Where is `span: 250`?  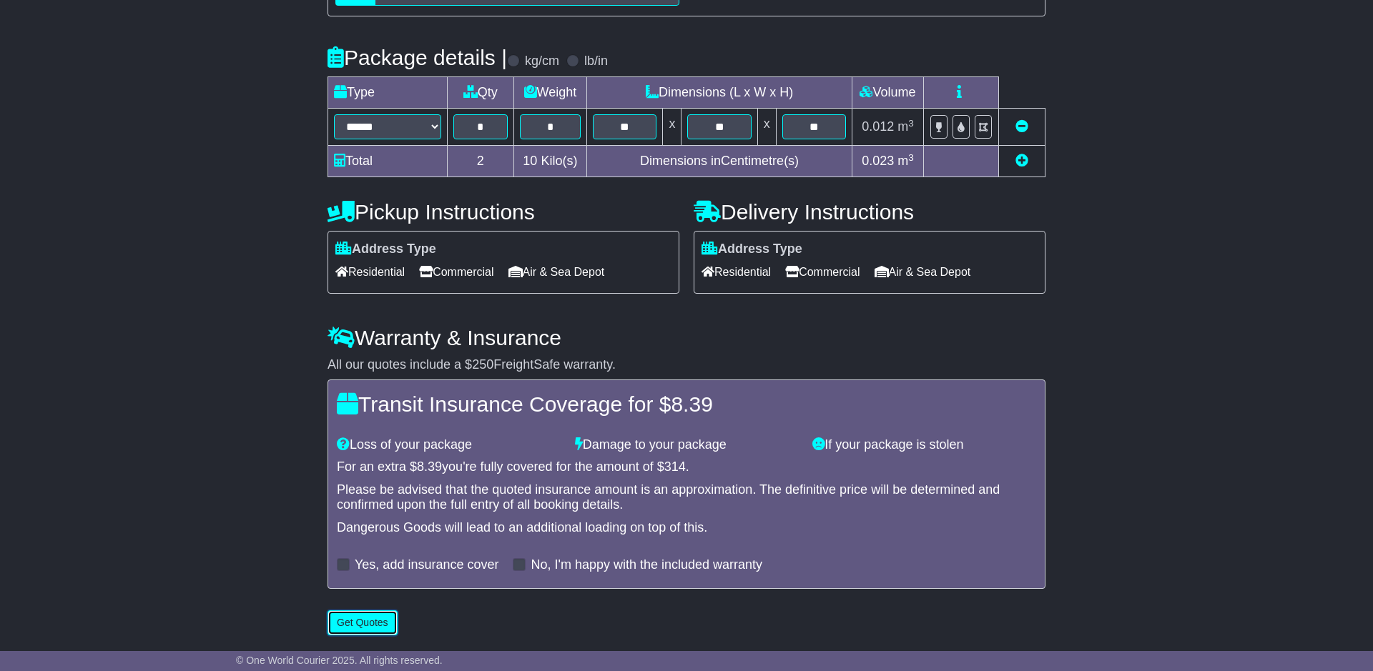 span: 250 is located at coordinates (483, 365).